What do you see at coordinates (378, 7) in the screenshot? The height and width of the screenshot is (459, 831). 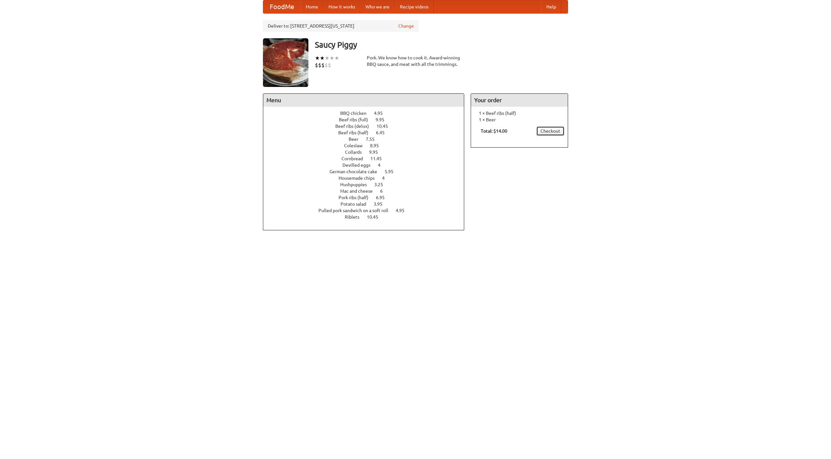 I see `a: Who we are` at bounding box center [378, 7].